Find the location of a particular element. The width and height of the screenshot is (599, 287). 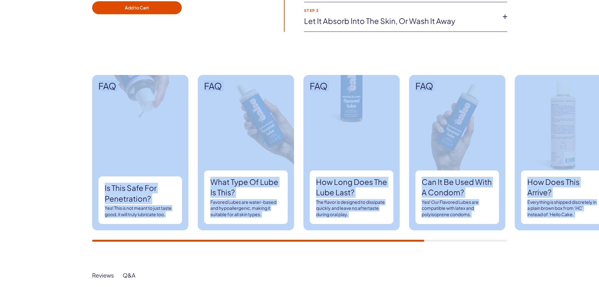

h3: What type of lube is this? is located at coordinates (246, 187).